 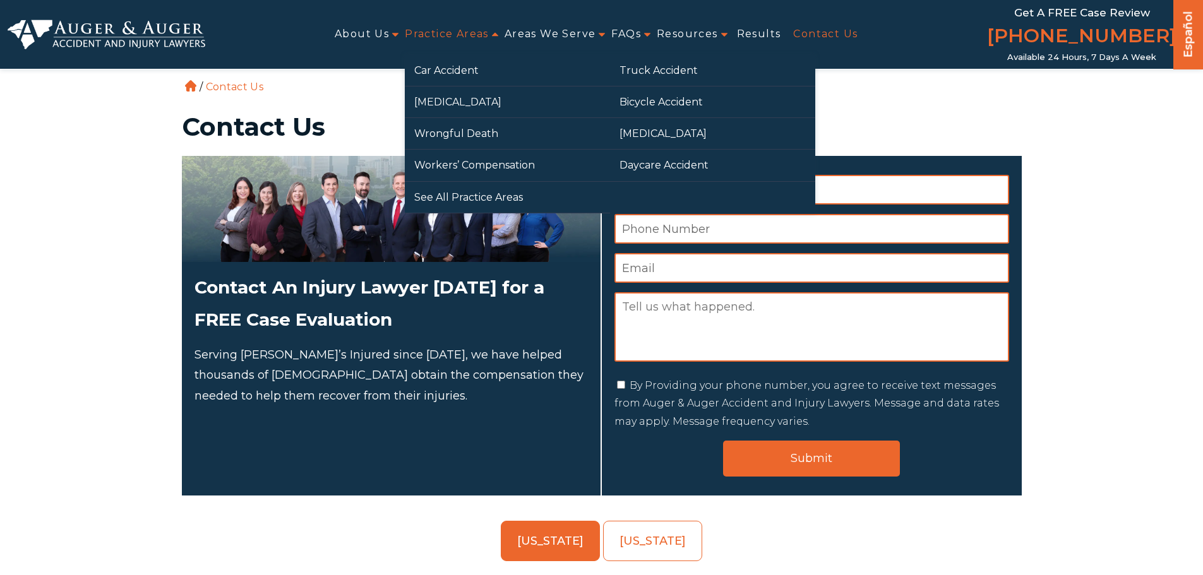 What do you see at coordinates (811, 229) in the screenshot?
I see `input: Phone Number` at bounding box center [811, 229].